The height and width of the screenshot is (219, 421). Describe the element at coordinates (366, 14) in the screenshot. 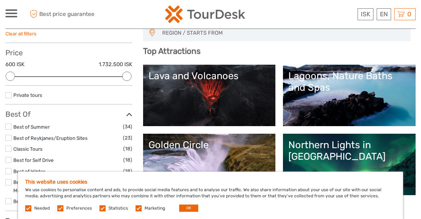

I see `span: ISK` at that location.